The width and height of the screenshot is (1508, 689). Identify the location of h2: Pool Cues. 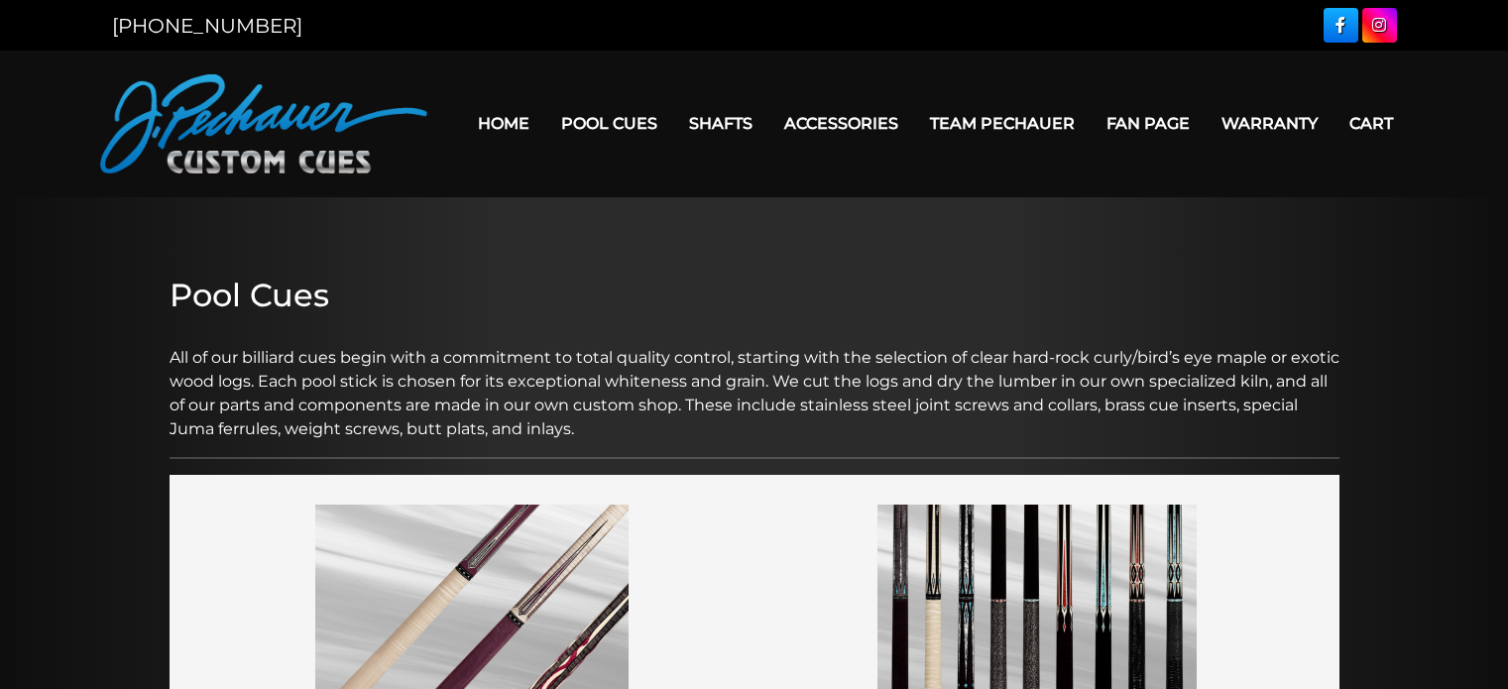
(755, 295).